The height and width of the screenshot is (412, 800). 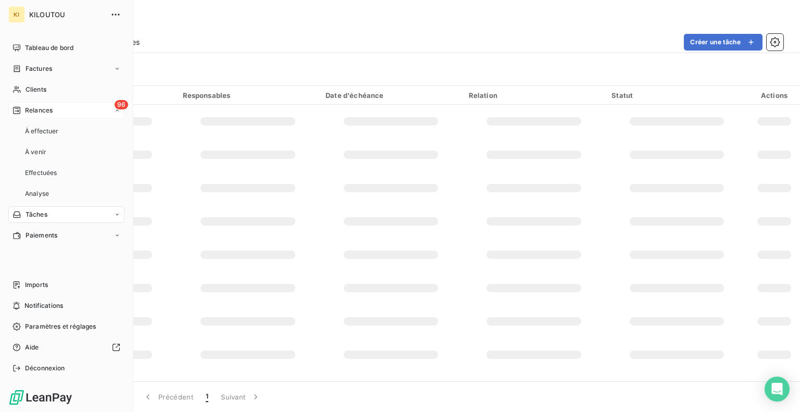 What do you see at coordinates (41, 235) in the screenshot?
I see `span: Paiements` at bounding box center [41, 235].